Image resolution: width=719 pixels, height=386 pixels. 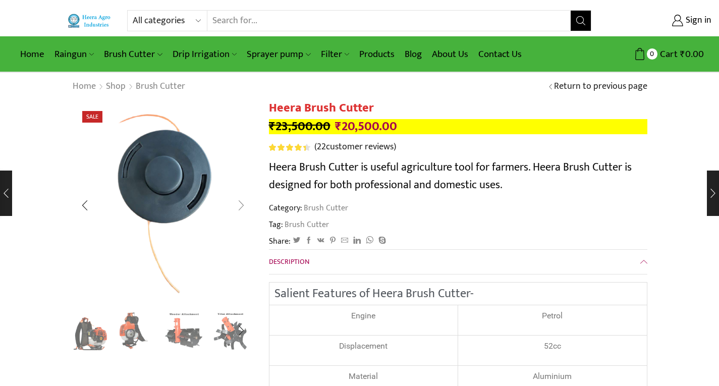 What do you see at coordinates (458, 262) in the screenshot?
I see `a: Description` at bounding box center [458, 262].